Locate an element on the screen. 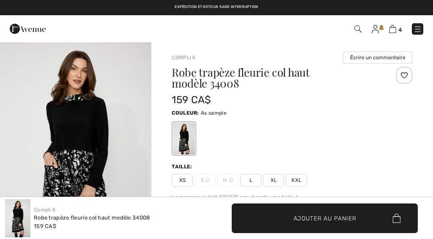 This screenshot has height=239, width=433. span: L is located at coordinates (251, 180).